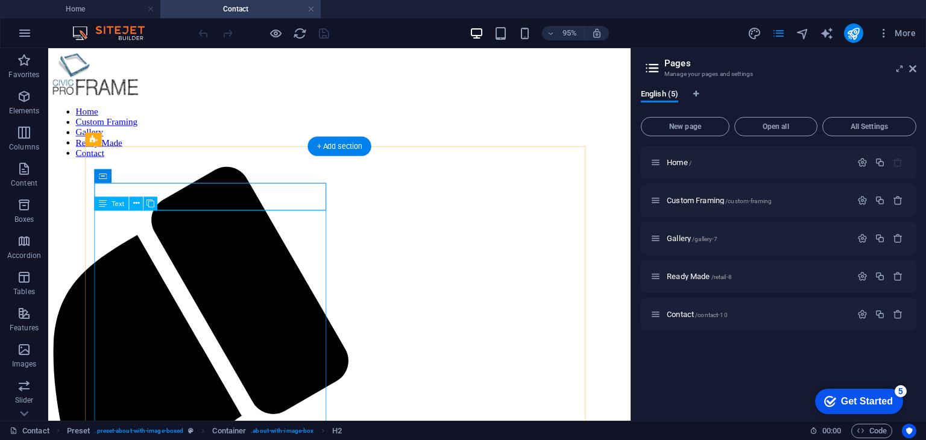 The width and height of the screenshot is (926, 440). Describe the element at coordinates (61, 19) in the screenshot. I see `div: Get Started` at that location.